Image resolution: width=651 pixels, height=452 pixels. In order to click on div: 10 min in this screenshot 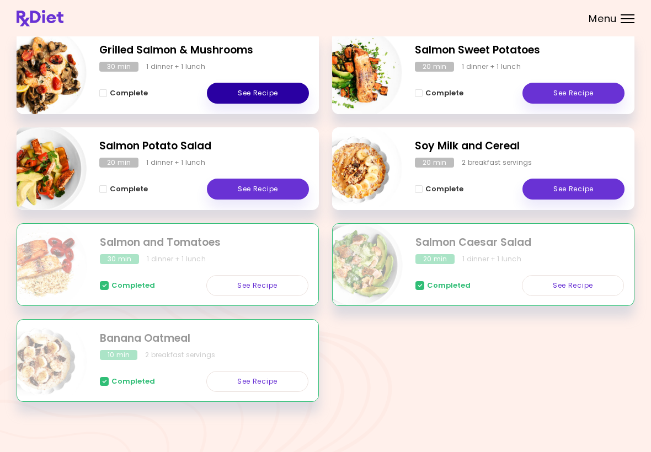, I will do `click(119, 355)`.